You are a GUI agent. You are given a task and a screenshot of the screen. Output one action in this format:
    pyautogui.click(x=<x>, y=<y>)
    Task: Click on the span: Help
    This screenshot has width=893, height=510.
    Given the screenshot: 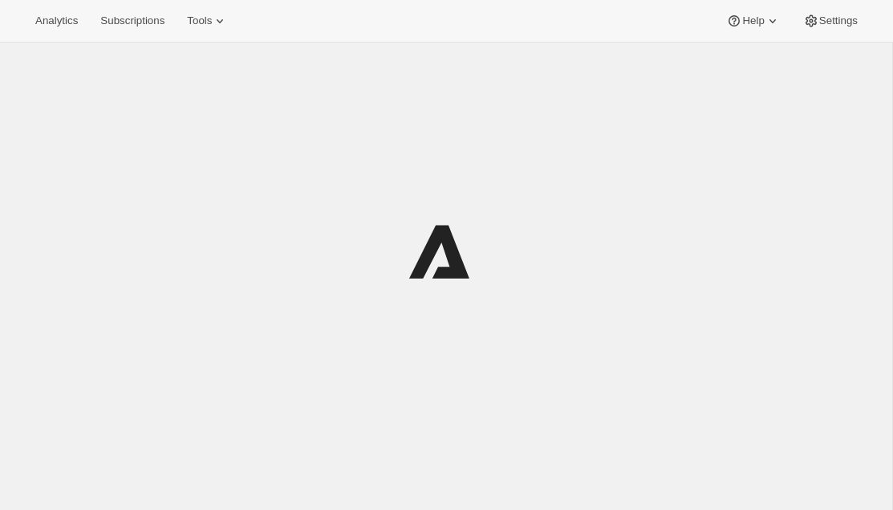 What is the action you would take?
    pyautogui.click(x=753, y=21)
    